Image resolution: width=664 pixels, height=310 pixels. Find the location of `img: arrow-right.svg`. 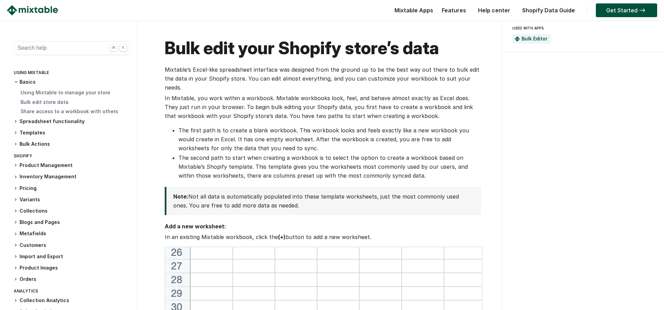

img: arrow-right.svg is located at coordinates (642, 10).